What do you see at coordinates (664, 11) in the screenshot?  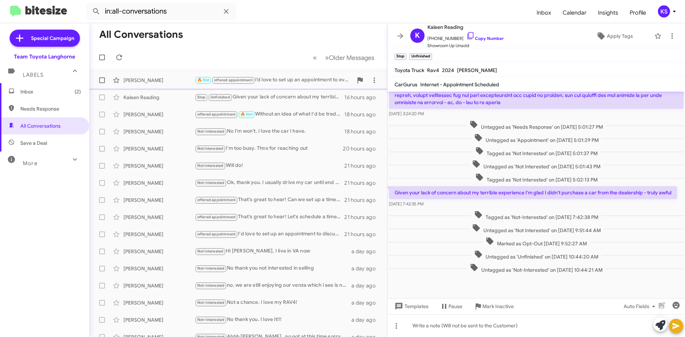 I see `button: KS` at bounding box center [664, 11].